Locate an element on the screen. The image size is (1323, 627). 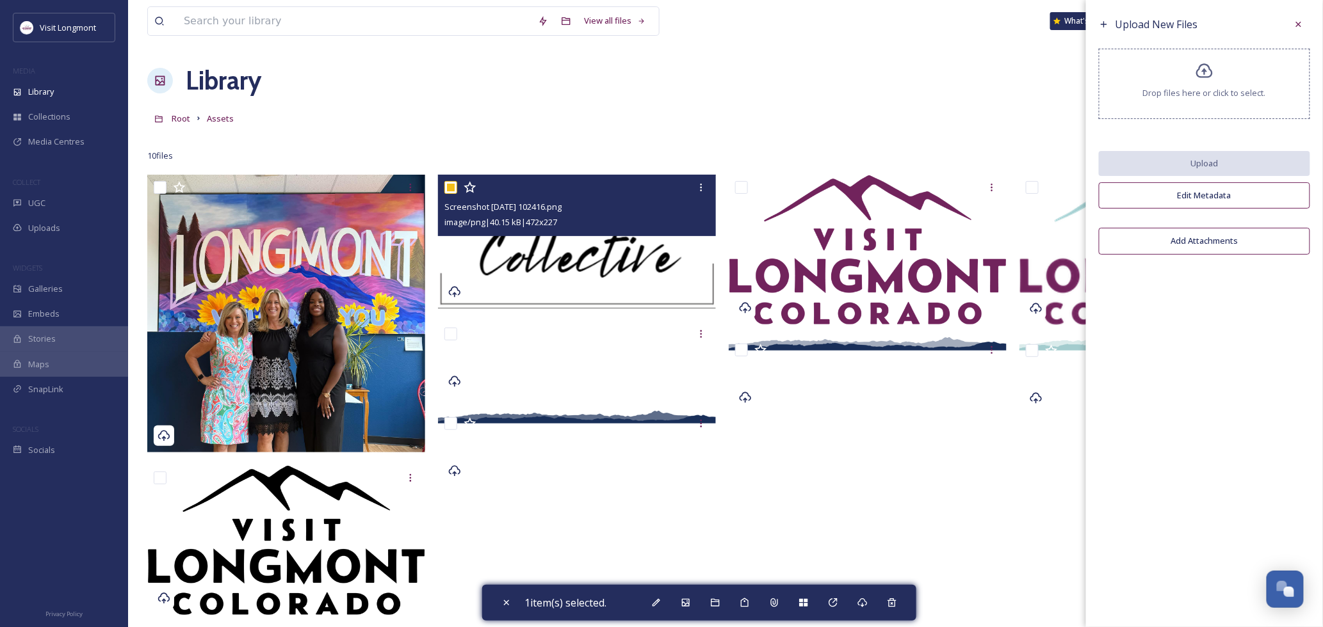
div: View all files is located at coordinates (615, 20).